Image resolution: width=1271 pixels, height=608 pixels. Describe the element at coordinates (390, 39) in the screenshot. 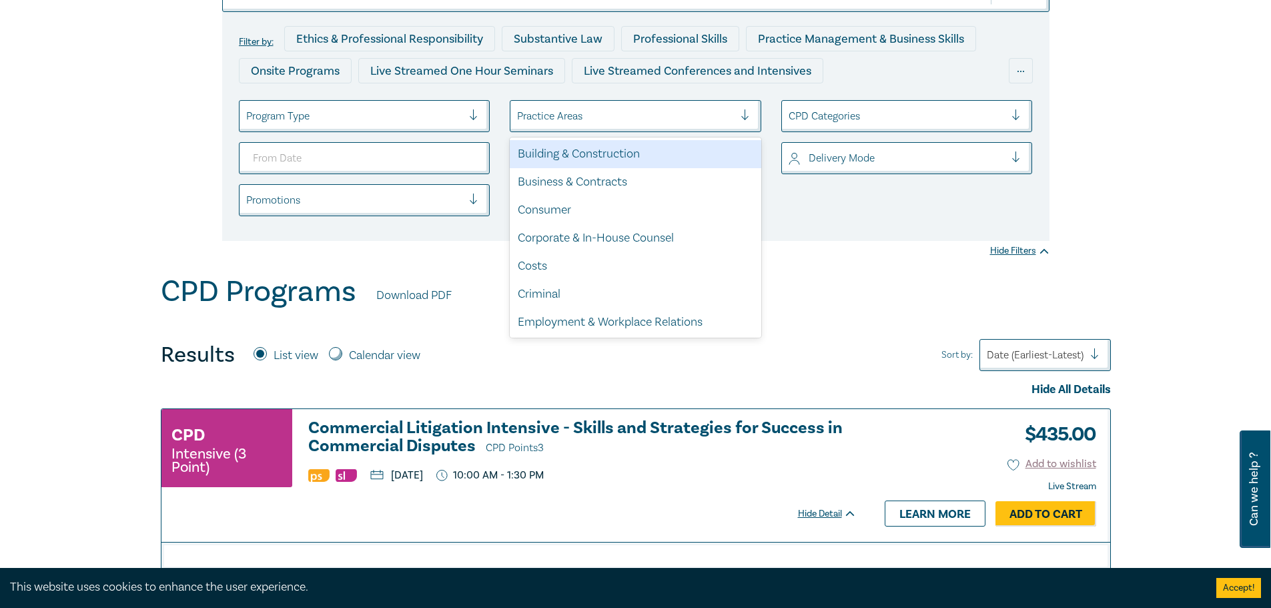

I see `div: Ethics & Professional Responsibility` at that location.